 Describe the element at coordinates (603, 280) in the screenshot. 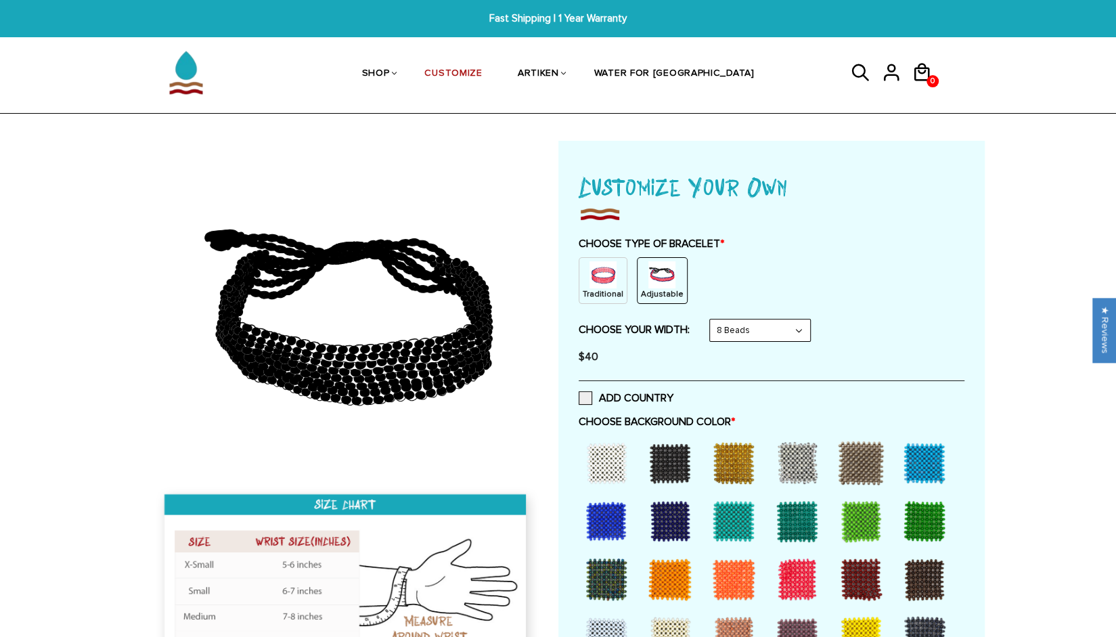

I see `div: Non String` at that location.